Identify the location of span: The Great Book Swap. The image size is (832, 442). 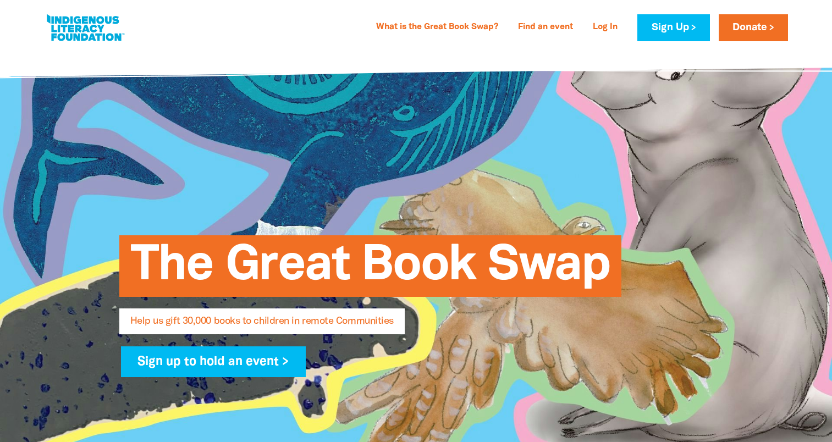
(370, 270).